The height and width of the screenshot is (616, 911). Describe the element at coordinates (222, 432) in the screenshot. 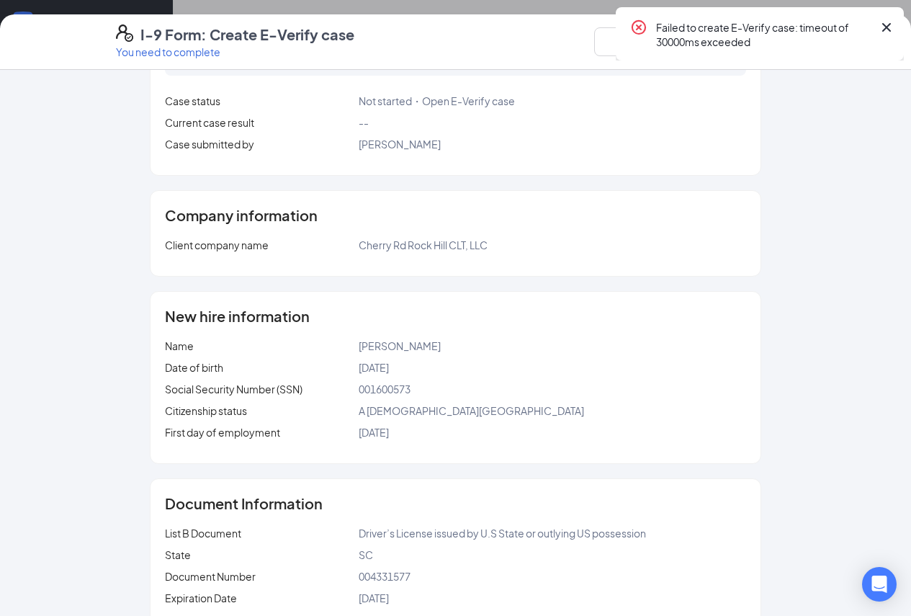

I see `span: First day of employment` at that location.